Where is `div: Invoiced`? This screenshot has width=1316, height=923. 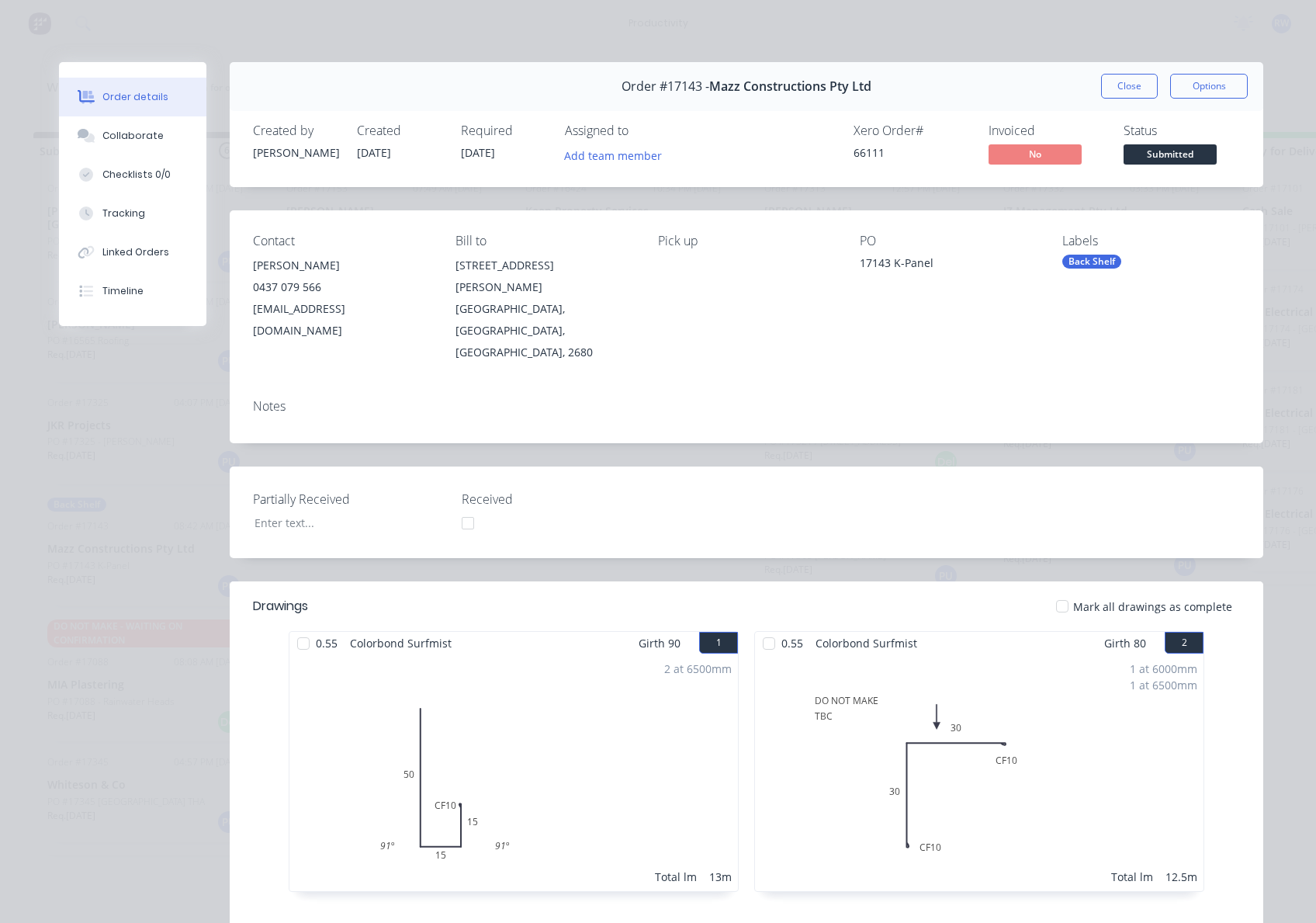 div: Invoiced is located at coordinates (1047, 130).